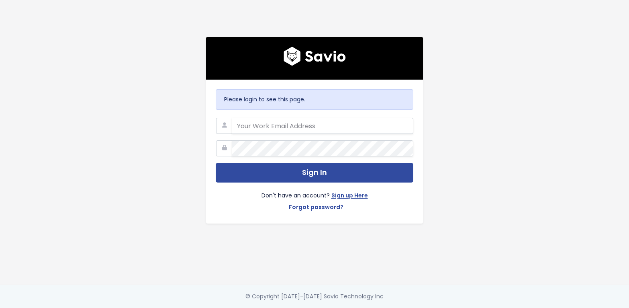 This screenshot has height=308, width=629. What do you see at coordinates (322, 126) in the screenshot?
I see `input: Your Work Email Address` at bounding box center [322, 126].